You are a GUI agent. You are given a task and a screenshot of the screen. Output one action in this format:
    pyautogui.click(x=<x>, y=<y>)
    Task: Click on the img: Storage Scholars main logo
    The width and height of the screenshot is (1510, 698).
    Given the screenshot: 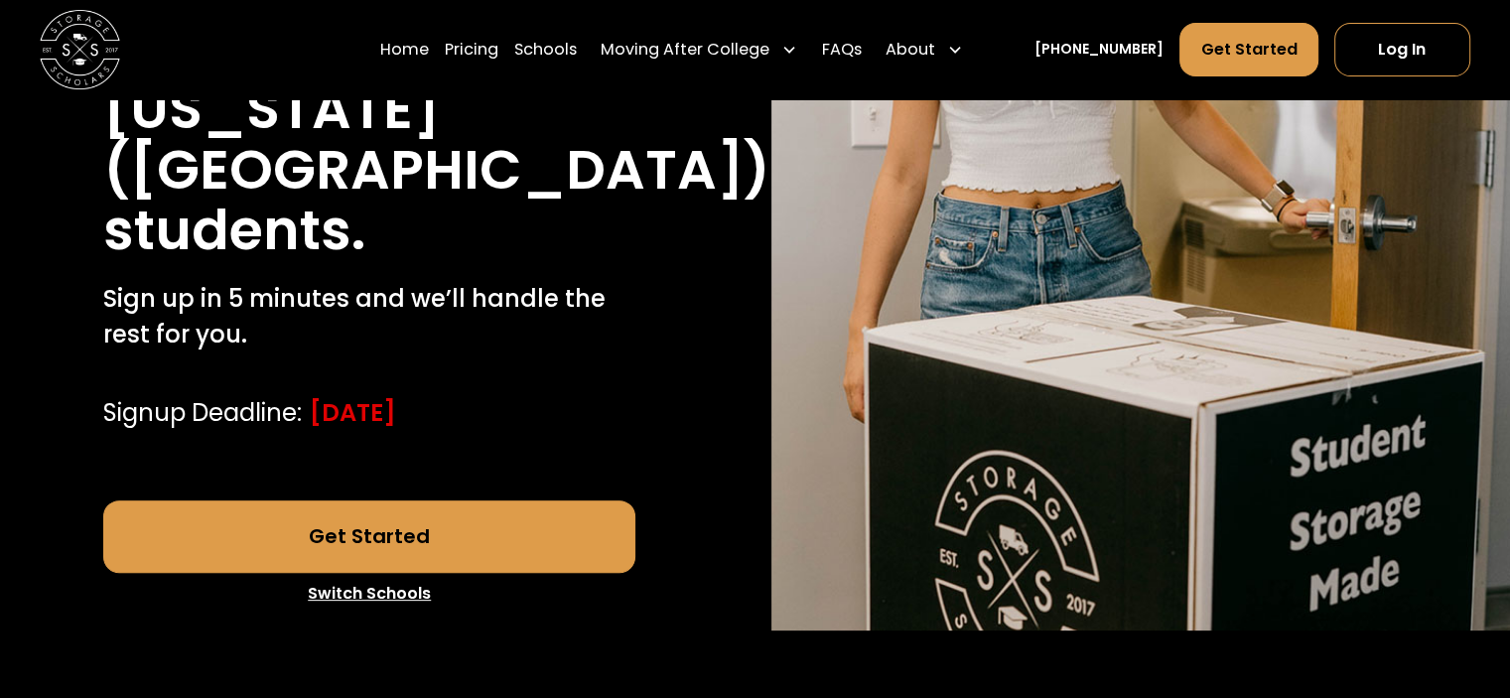 What is the action you would take?
    pyautogui.click(x=79, y=50)
    